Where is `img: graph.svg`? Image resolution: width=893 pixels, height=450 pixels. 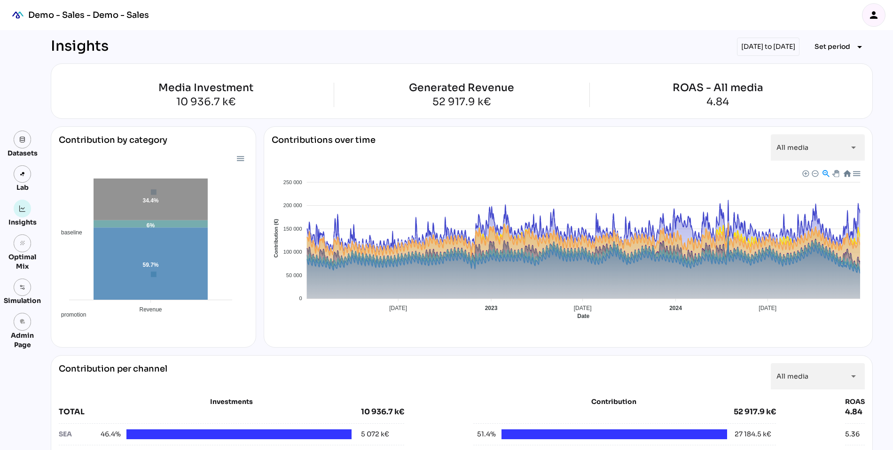 img: graph.svg is located at coordinates (23, 209).